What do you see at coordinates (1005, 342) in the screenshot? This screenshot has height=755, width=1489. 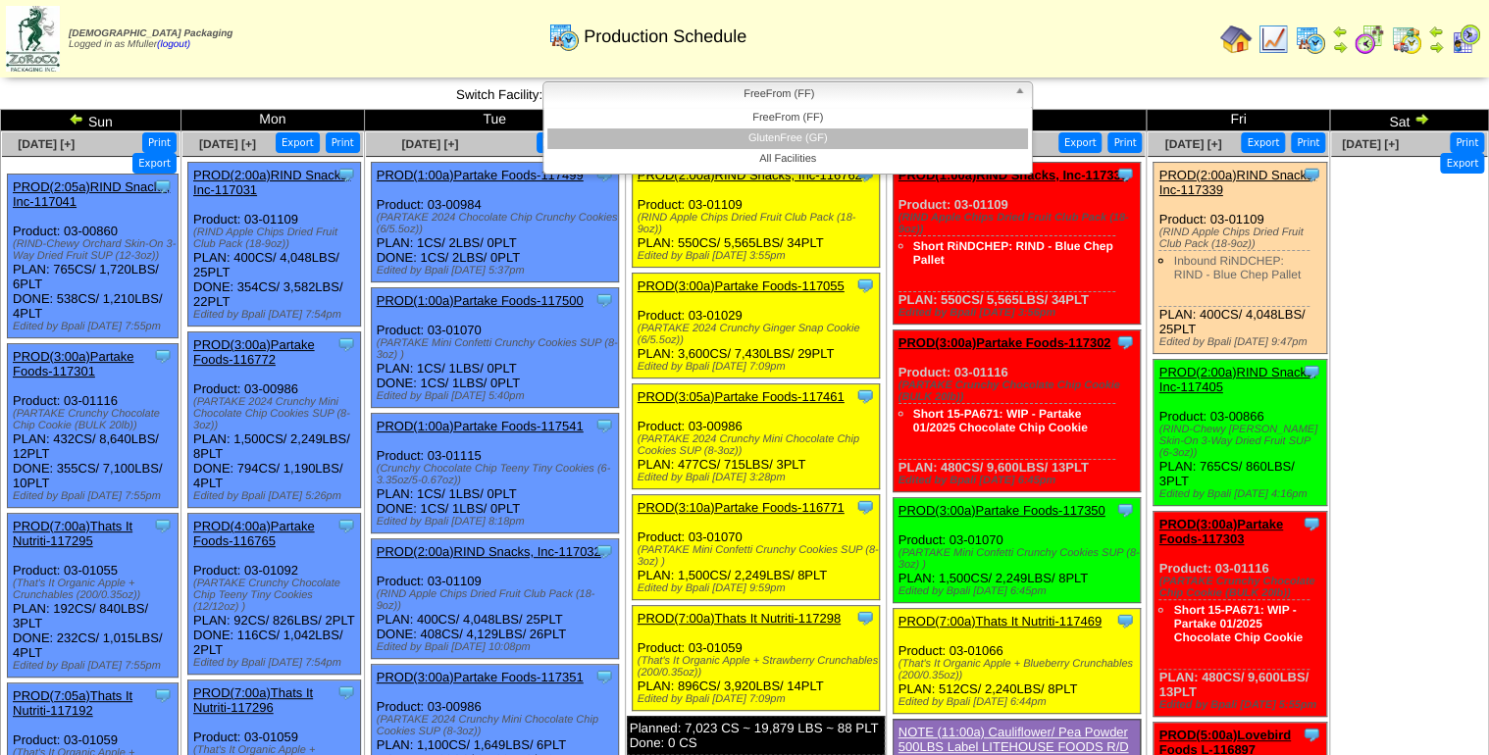 I see `a: PROD(3:00a)Partake Foods-117302` at bounding box center [1005, 342].